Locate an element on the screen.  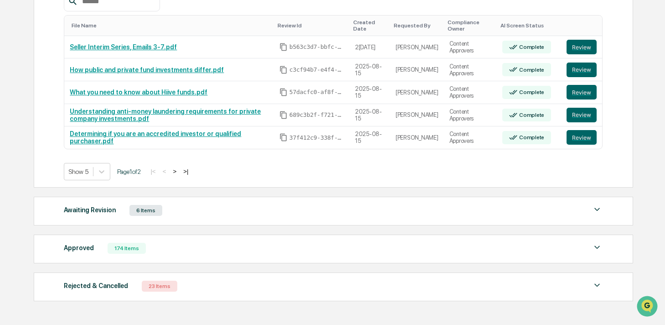
div: Approved is located at coordinates (79, 248).